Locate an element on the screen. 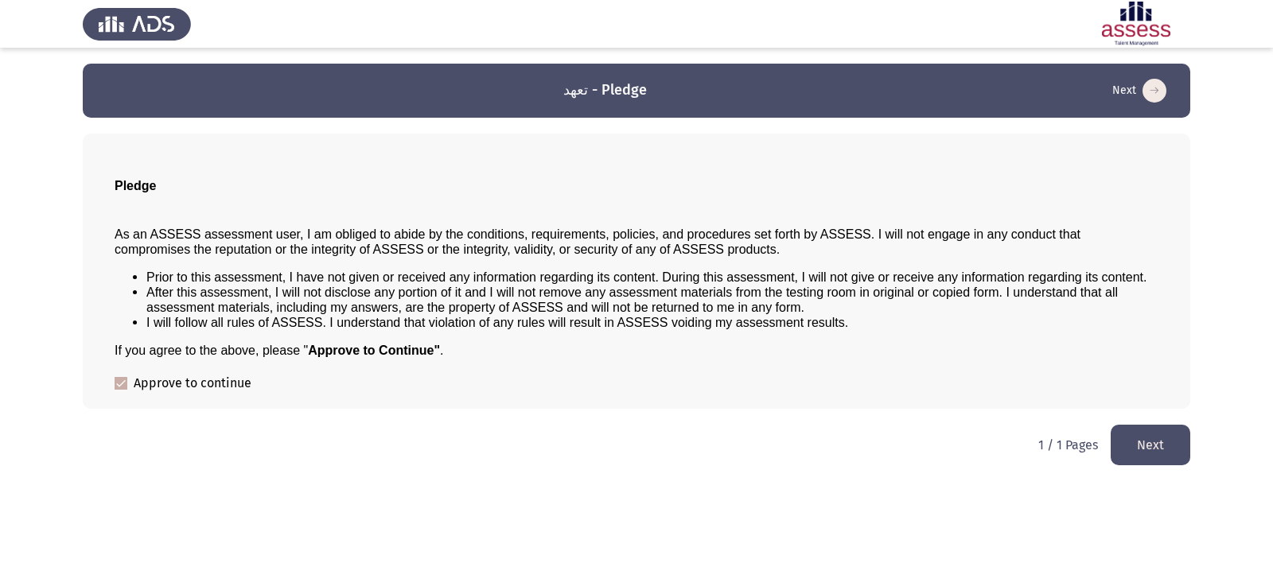 This screenshot has width=1273, height=567. p: 1 / 1 Pages is located at coordinates (1068, 445).